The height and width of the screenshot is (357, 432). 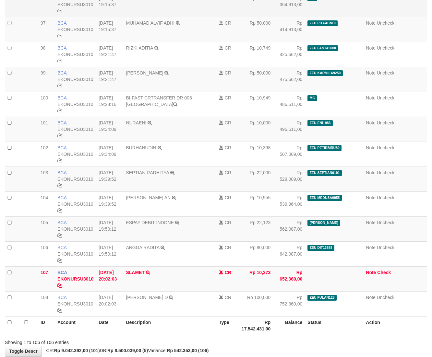 What do you see at coordinates (256, 179) in the screenshot?
I see `td: Rp 22,000` at bounding box center [256, 179].